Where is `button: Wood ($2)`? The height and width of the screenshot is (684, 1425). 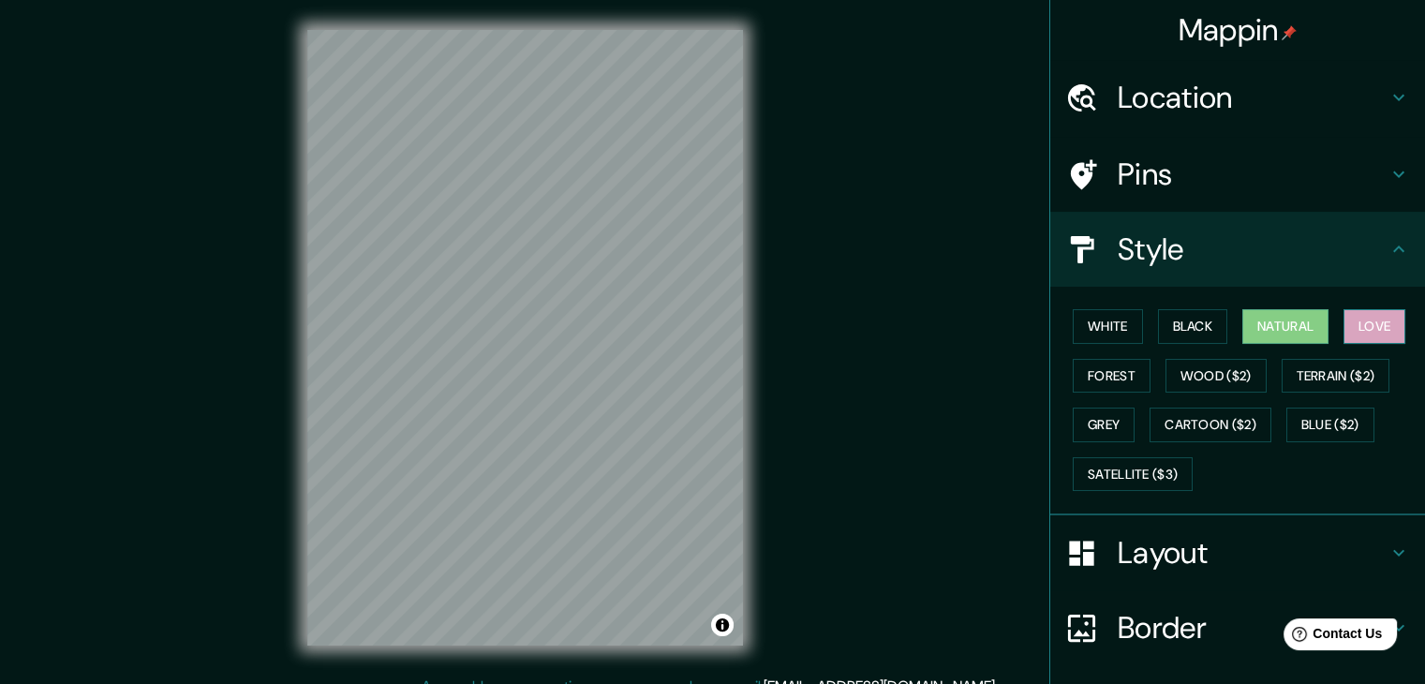 button: Wood ($2) is located at coordinates (1216, 376).